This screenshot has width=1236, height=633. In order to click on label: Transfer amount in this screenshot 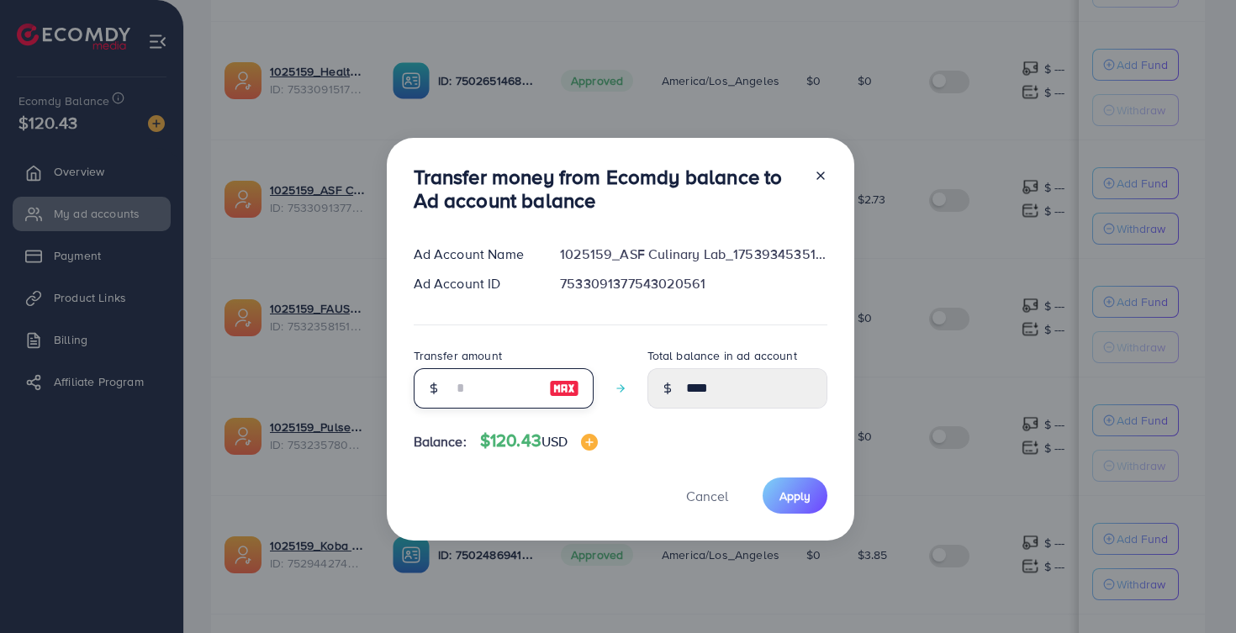, I will do `click(457, 356)`.